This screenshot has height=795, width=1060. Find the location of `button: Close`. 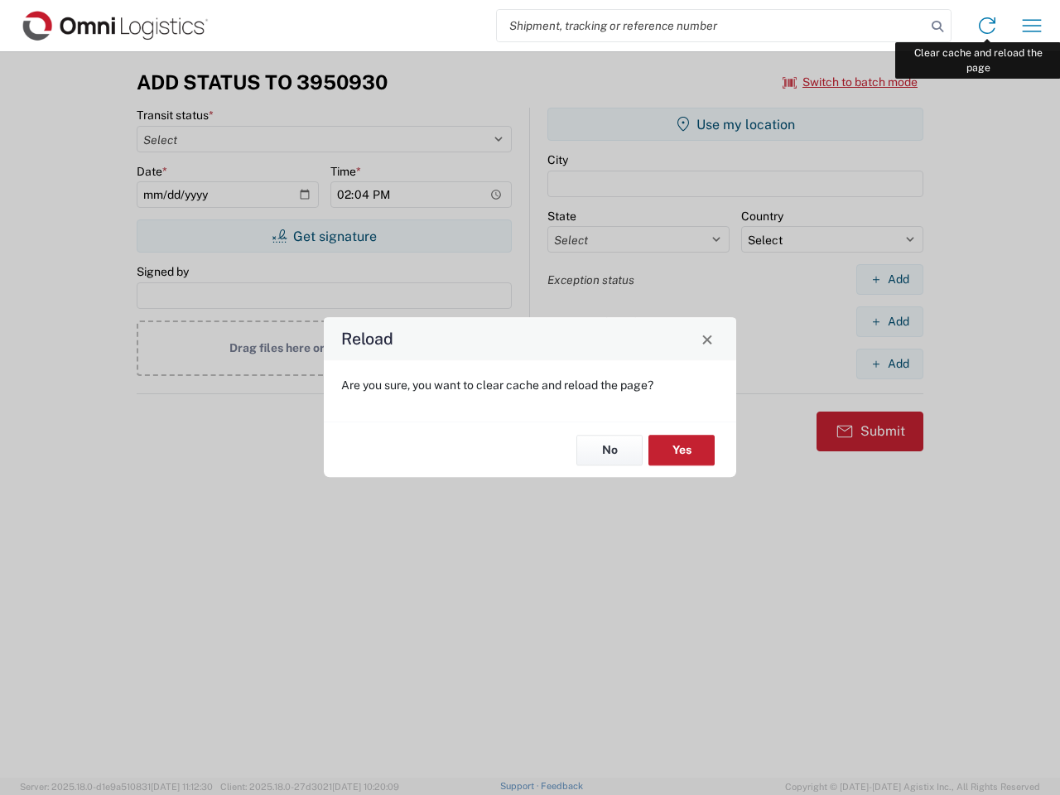

button: Close is located at coordinates (707, 339).